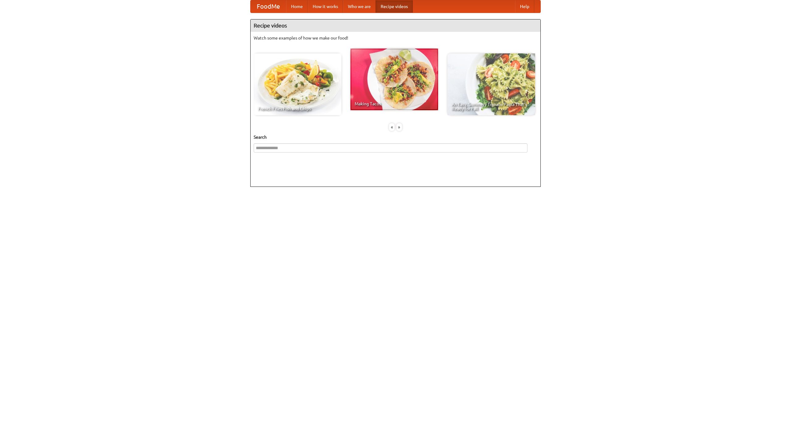  I want to click on a: Recipe videos, so click(394, 6).